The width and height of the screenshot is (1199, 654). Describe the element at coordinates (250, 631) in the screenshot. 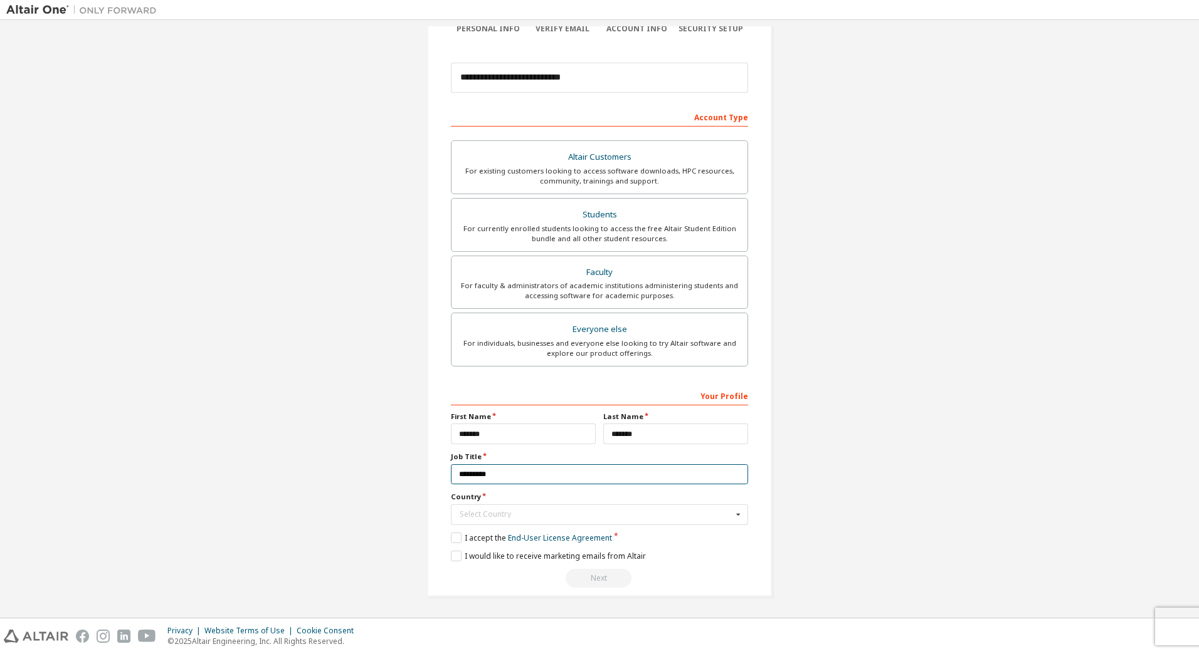

I see `div: Website Terms of Use` at that location.